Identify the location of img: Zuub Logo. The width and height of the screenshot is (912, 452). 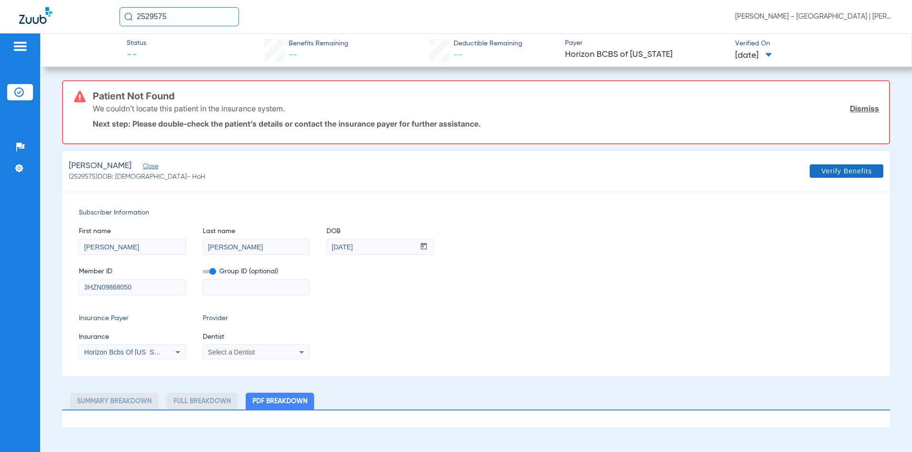
(35, 15).